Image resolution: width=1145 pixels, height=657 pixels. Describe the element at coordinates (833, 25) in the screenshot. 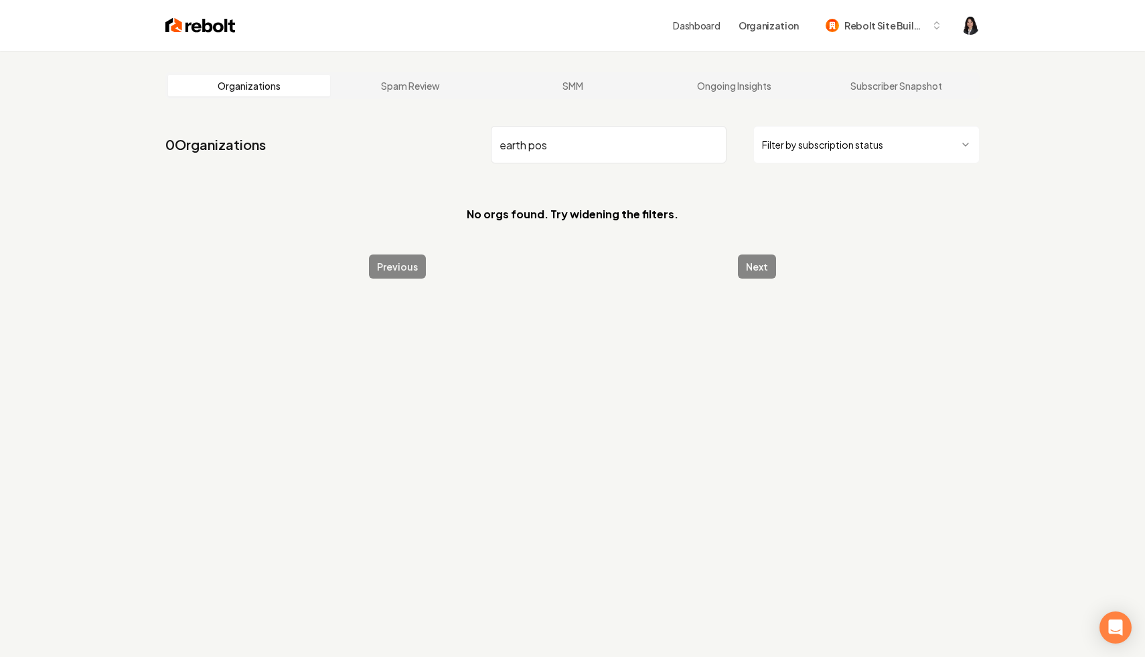

I see `img: Rebolt Site Builder` at that location.